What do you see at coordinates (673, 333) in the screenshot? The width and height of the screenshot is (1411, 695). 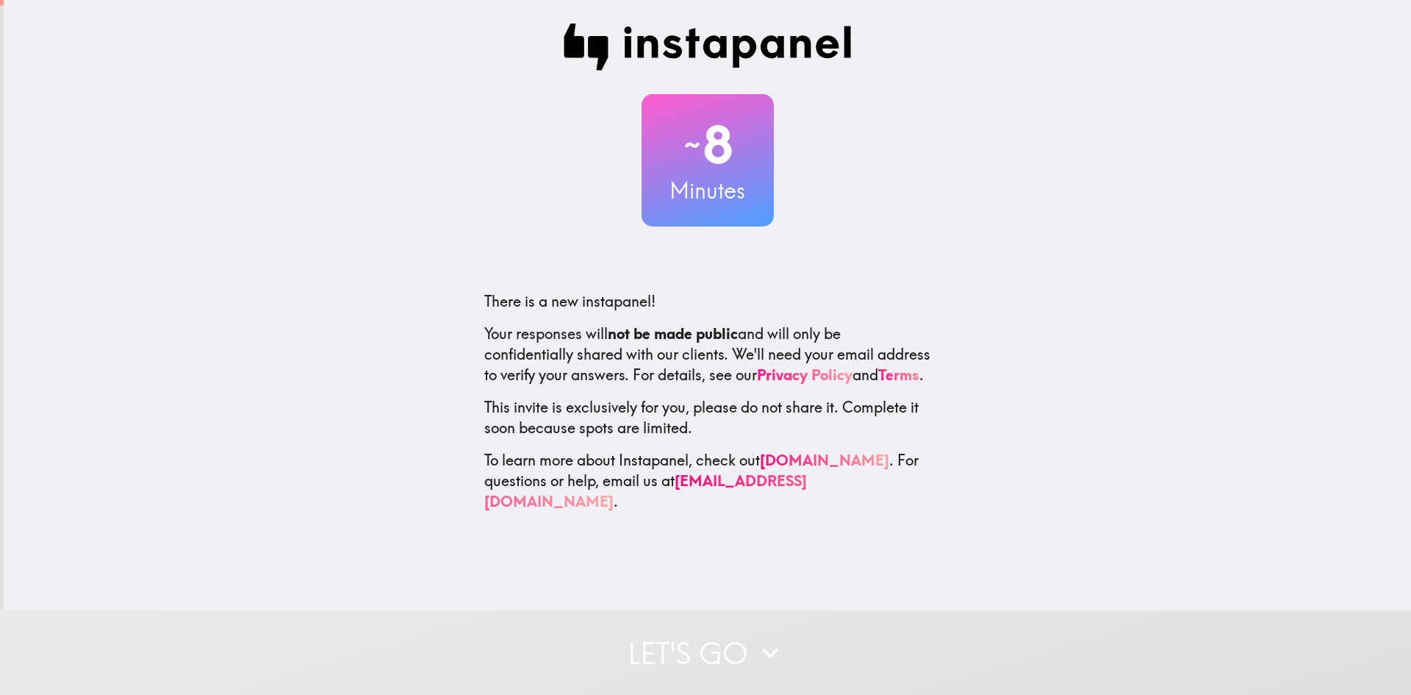 I see `b: not be made public` at bounding box center [673, 333].